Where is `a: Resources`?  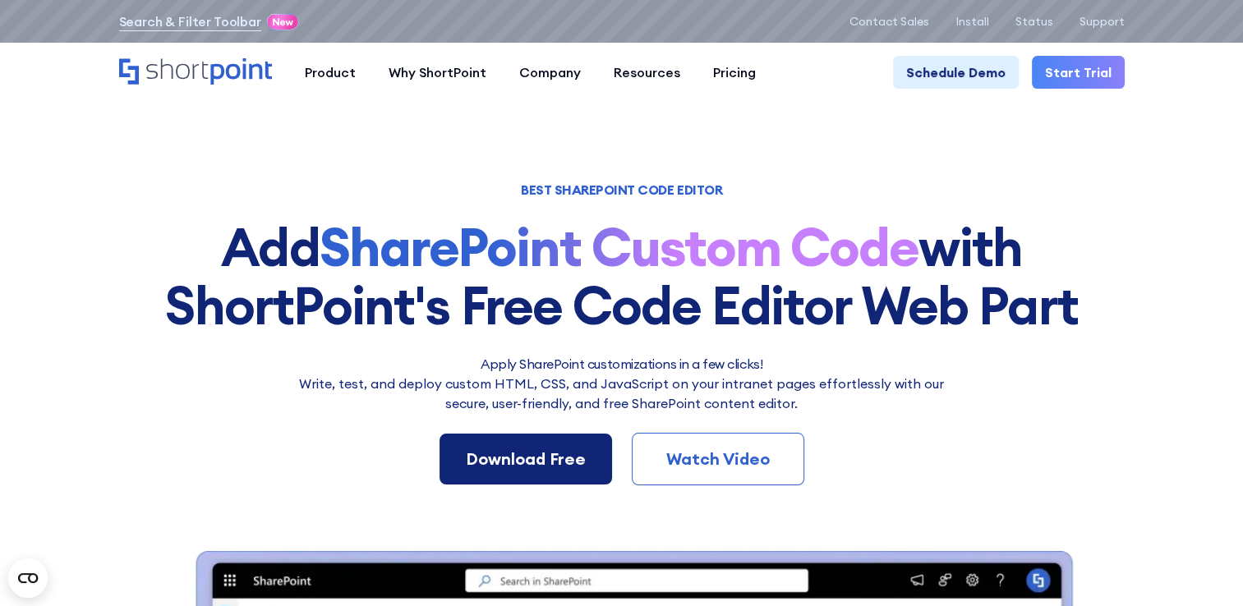 a: Resources is located at coordinates (647, 72).